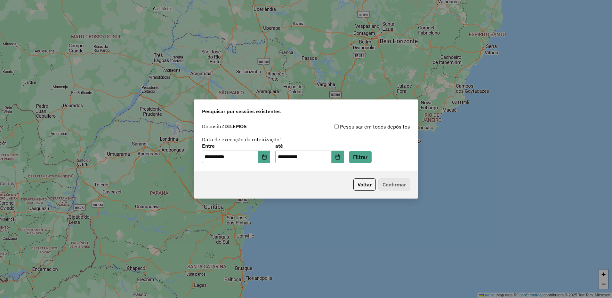 This screenshot has height=298, width=612. I want to click on strong: DILEMOS, so click(236, 126).